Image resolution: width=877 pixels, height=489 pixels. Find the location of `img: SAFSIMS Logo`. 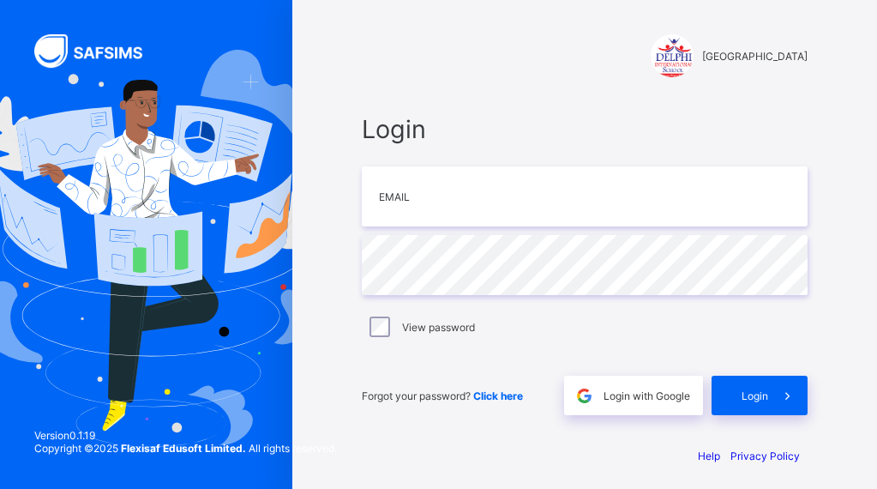

img: SAFSIMS Logo is located at coordinates (99, 51).